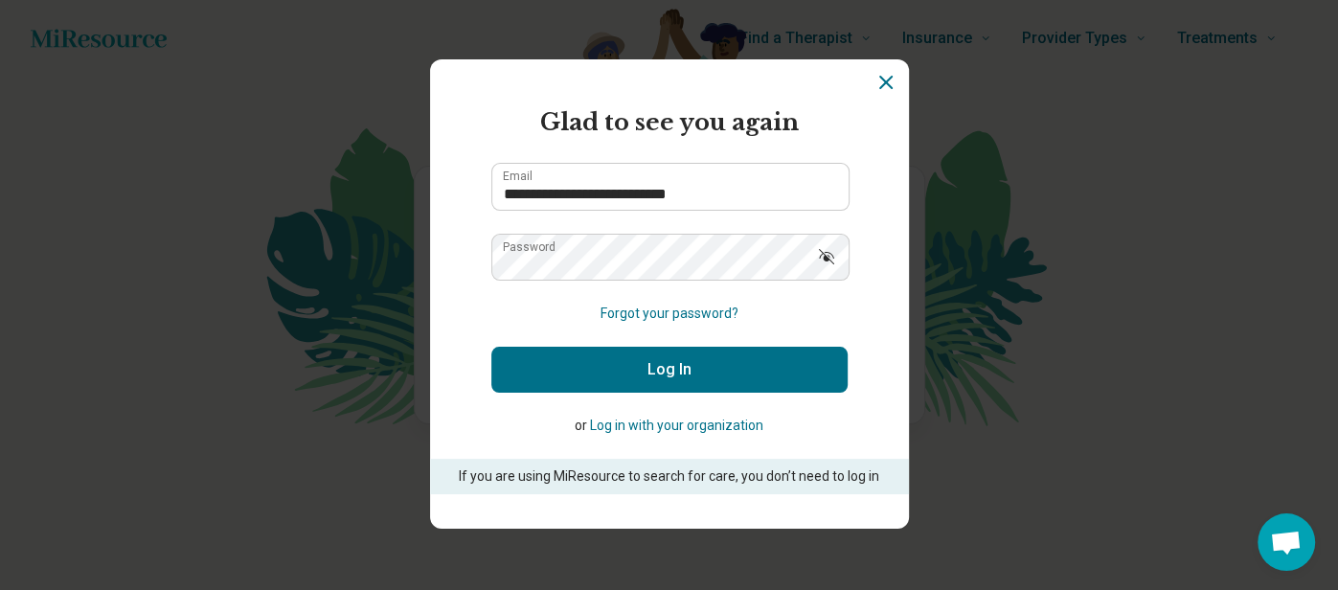 The width and height of the screenshot is (1338, 590). What do you see at coordinates (669, 476) in the screenshot?
I see `p: If you are using MiResource to search for care, you don’t need to log in` at bounding box center [669, 476].